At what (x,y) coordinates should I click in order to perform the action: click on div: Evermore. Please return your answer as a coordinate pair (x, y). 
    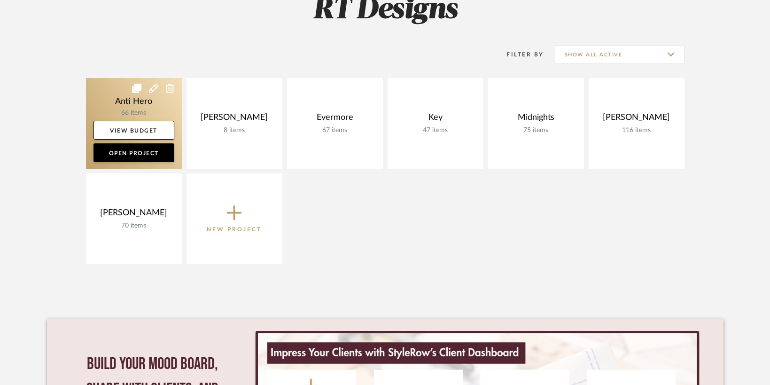
    Looking at the image, I should click on (335, 119).